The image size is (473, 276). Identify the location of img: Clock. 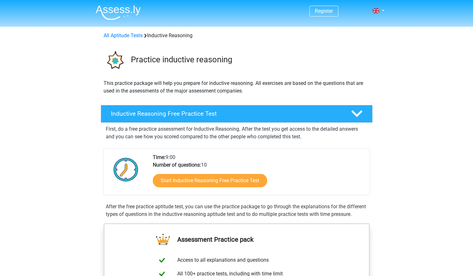
(126, 169).